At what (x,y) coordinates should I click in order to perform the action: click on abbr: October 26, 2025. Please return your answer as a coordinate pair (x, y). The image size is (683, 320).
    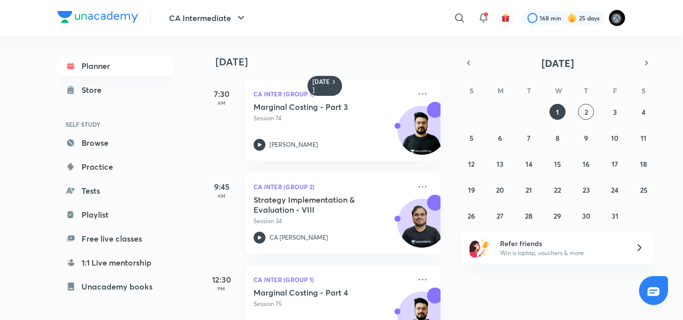
    Looking at the image, I should click on (471, 216).